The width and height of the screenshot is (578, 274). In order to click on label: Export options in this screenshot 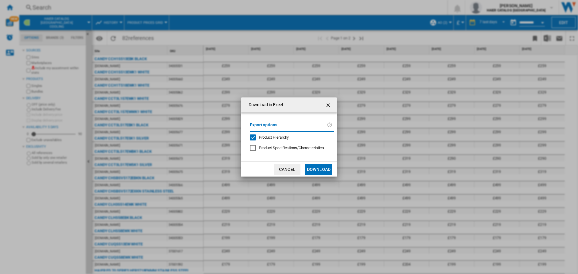, I will do `click(288, 127)`.